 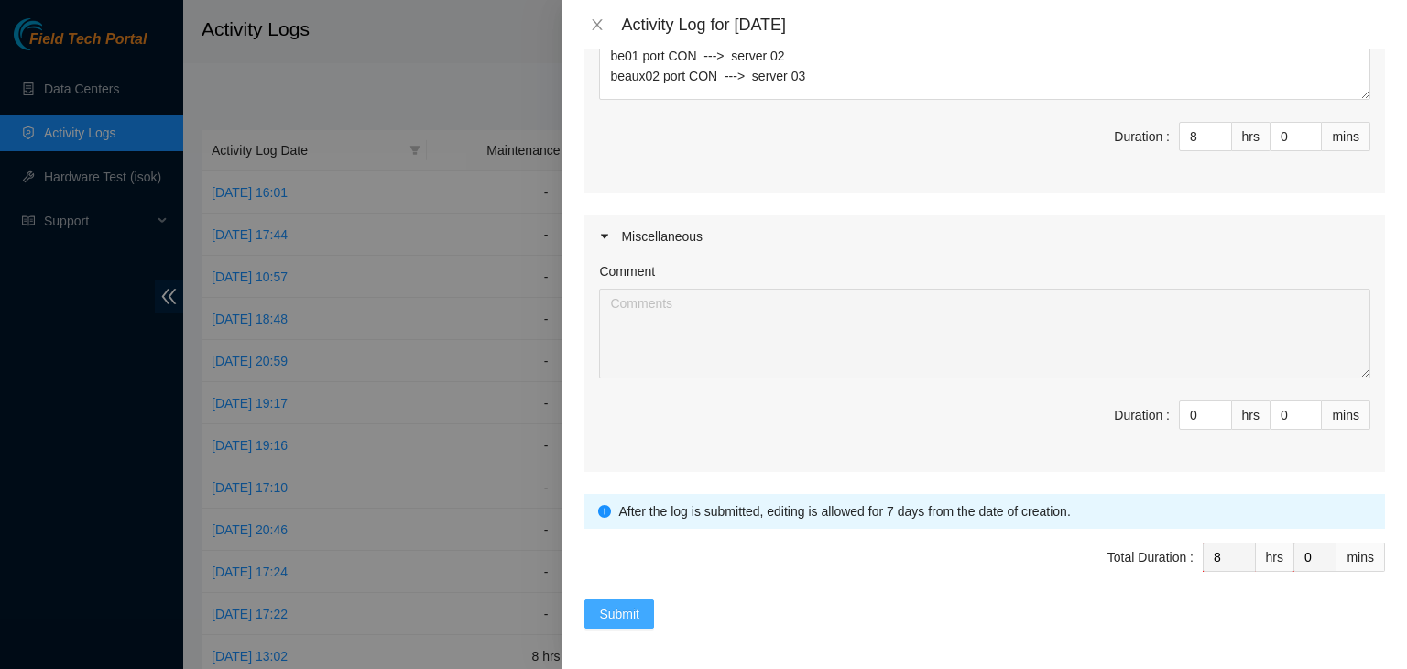 I want to click on span: Submit, so click(x=619, y=614).